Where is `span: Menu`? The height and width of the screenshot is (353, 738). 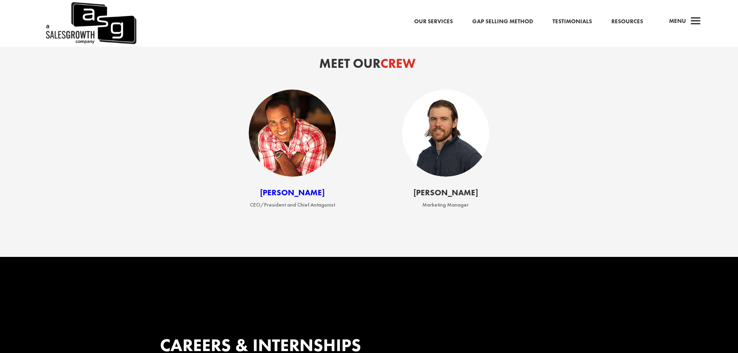
span: Menu is located at coordinates (678, 21).